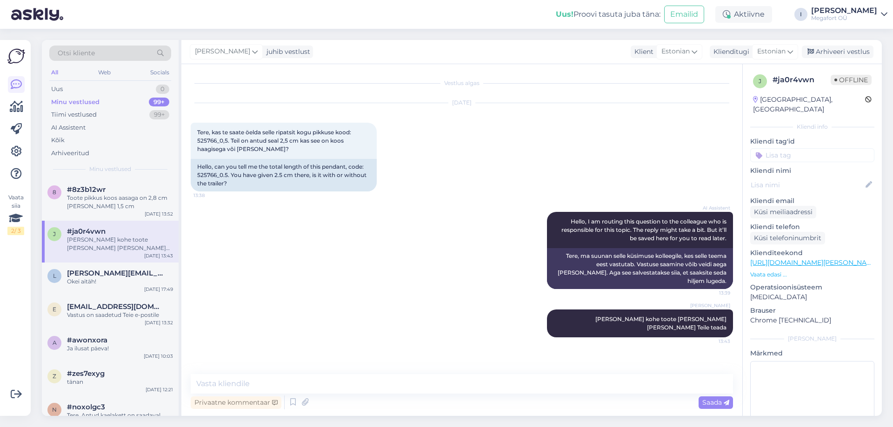 Image resolution: width=893 pixels, height=427 pixels. Describe the element at coordinates (812, 311) in the screenshot. I see `p: Brauser` at that location.